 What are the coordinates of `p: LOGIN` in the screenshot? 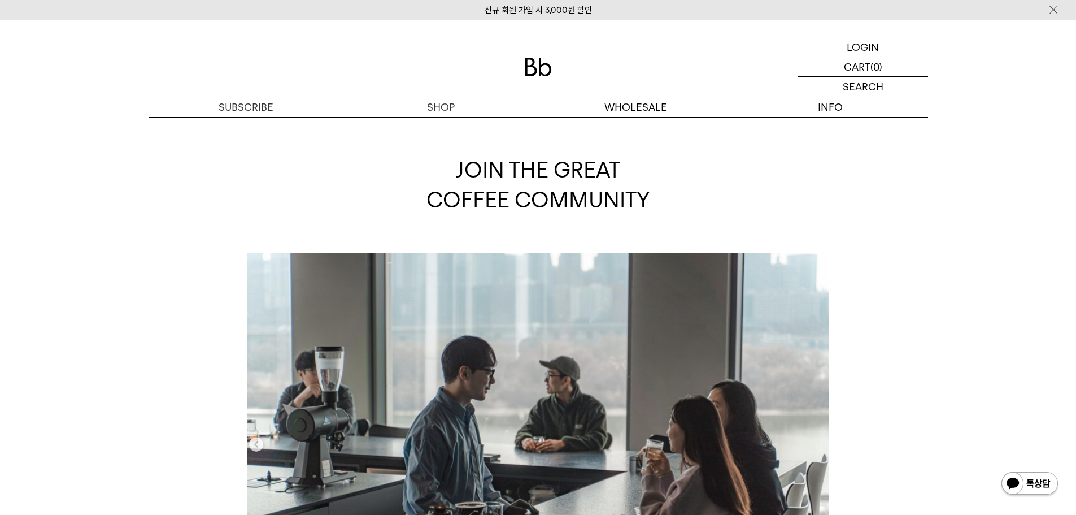 It's located at (863, 47).